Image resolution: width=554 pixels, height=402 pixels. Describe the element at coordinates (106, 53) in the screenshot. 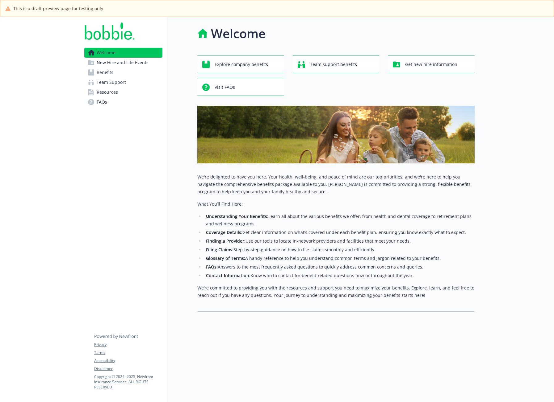

I see `span: Welcome` at that location.